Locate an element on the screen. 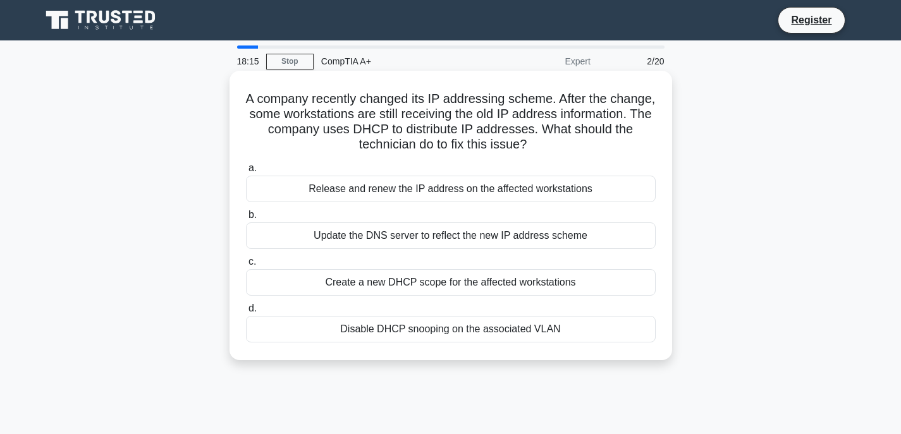 Image resolution: width=901 pixels, height=434 pixels. div: Update the DNS server to reflect the new IP address scheme is located at coordinates (451, 236).